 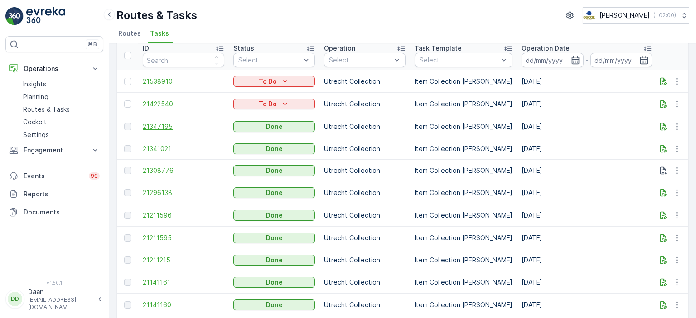 I want to click on a: Cockpit, so click(x=61, y=122).